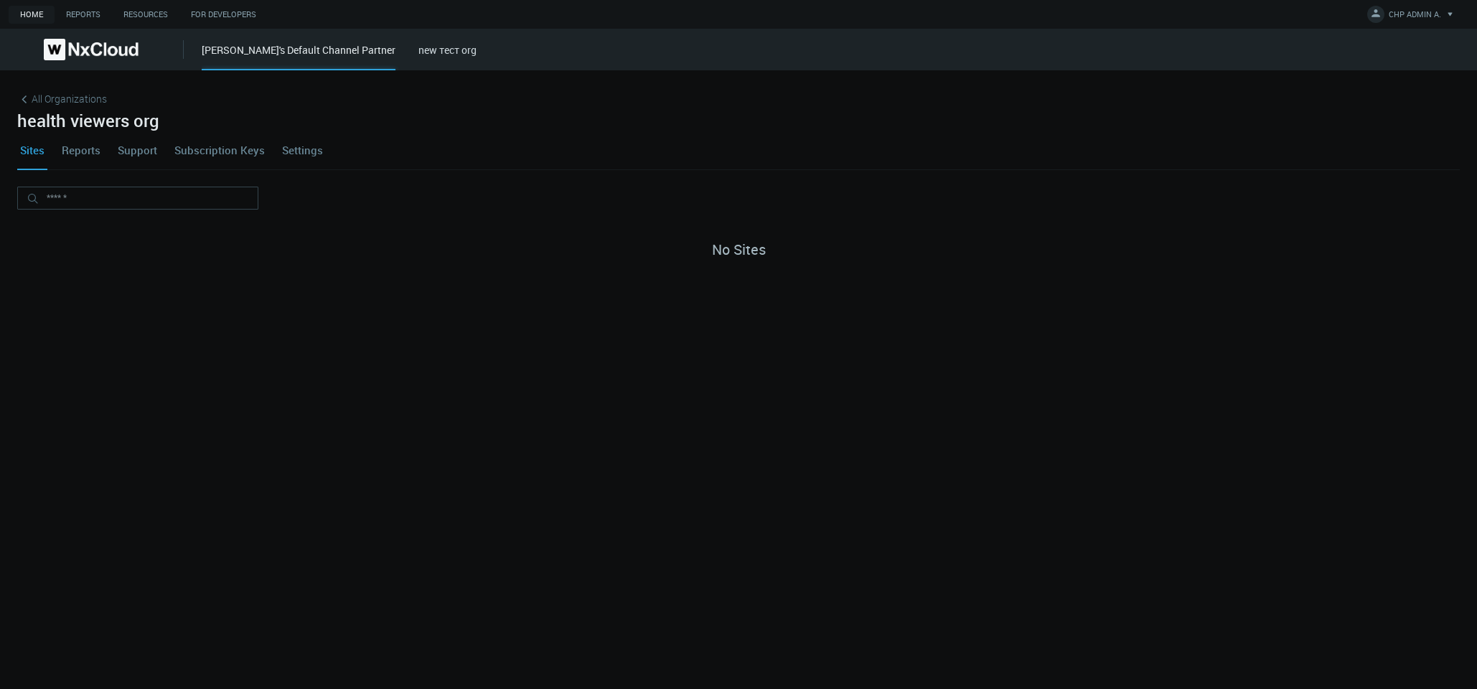  Describe the element at coordinates (69, 98) in the screenshot. I see `span: All Organizations` at that location.